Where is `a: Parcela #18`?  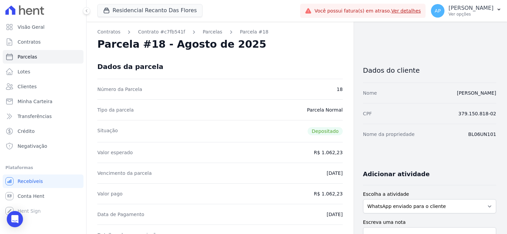 a: Parcela #18 is located at coordinates (254, 32).